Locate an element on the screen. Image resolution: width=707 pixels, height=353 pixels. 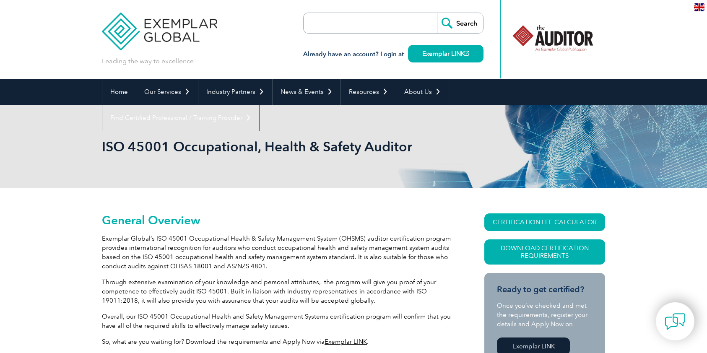
a: Find Certified Professional / Training Provider is located at coordinates (181, 118).